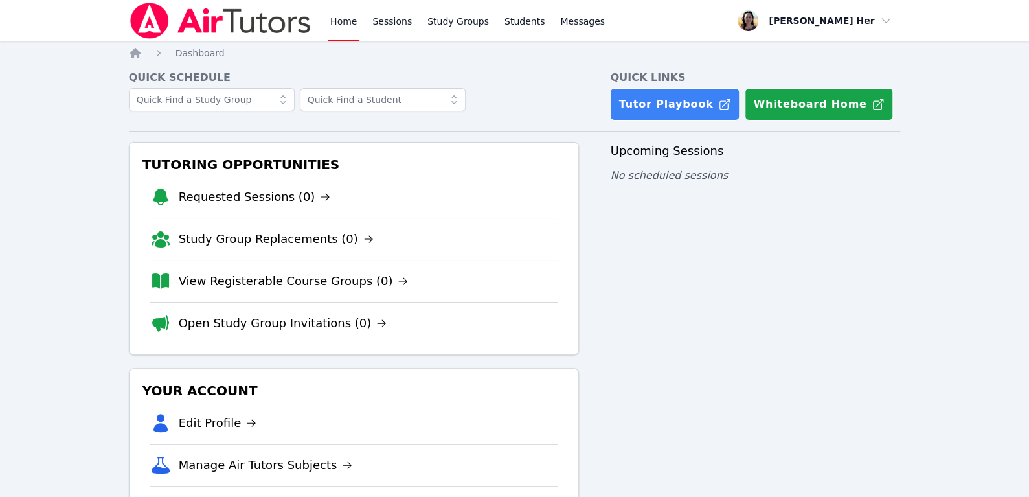 The width and height of the screenshot is (1029, 497). I want to click on a: Study Group Replacements (0), so click(276, 239).